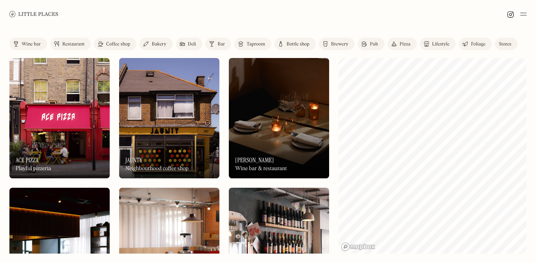 Image resolution: width=536 pixels, height=263 pixels. What do you see at coordinates (505, 44) in the screenshot?
I see `div: Stores` at bounding box center [505, 44].